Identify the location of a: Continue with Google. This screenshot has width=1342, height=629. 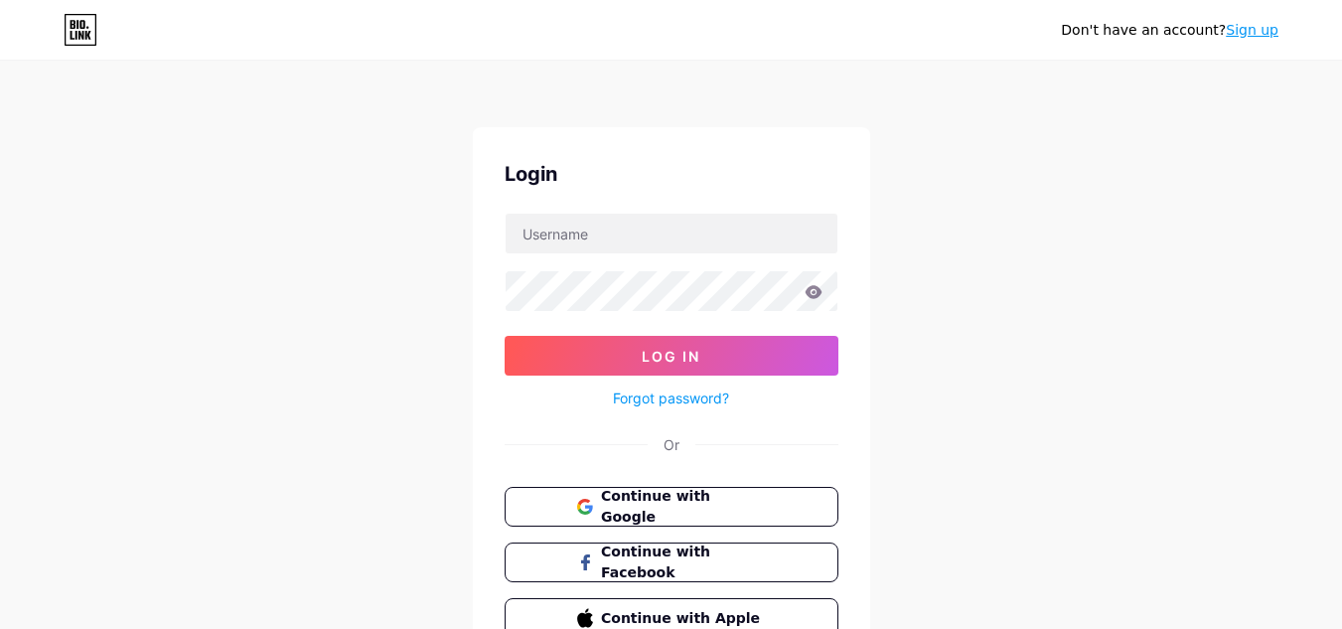
(671, 506).